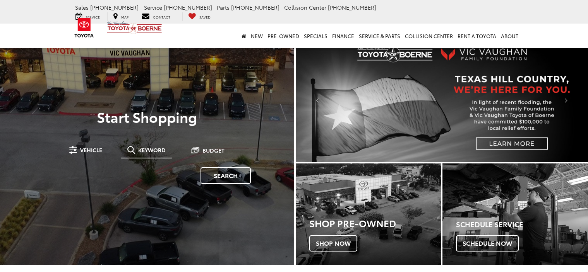  I want to click on span: Budget, so click(213, 151).